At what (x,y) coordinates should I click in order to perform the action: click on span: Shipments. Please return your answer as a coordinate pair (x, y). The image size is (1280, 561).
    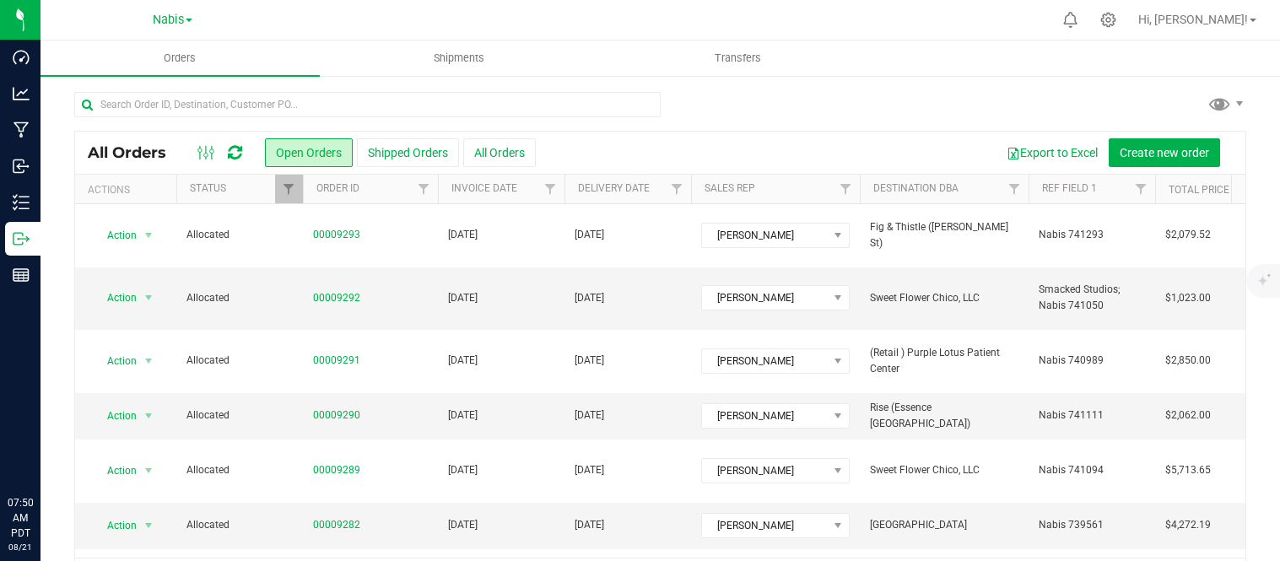
    Looking at the image, I should click on (459, 58).